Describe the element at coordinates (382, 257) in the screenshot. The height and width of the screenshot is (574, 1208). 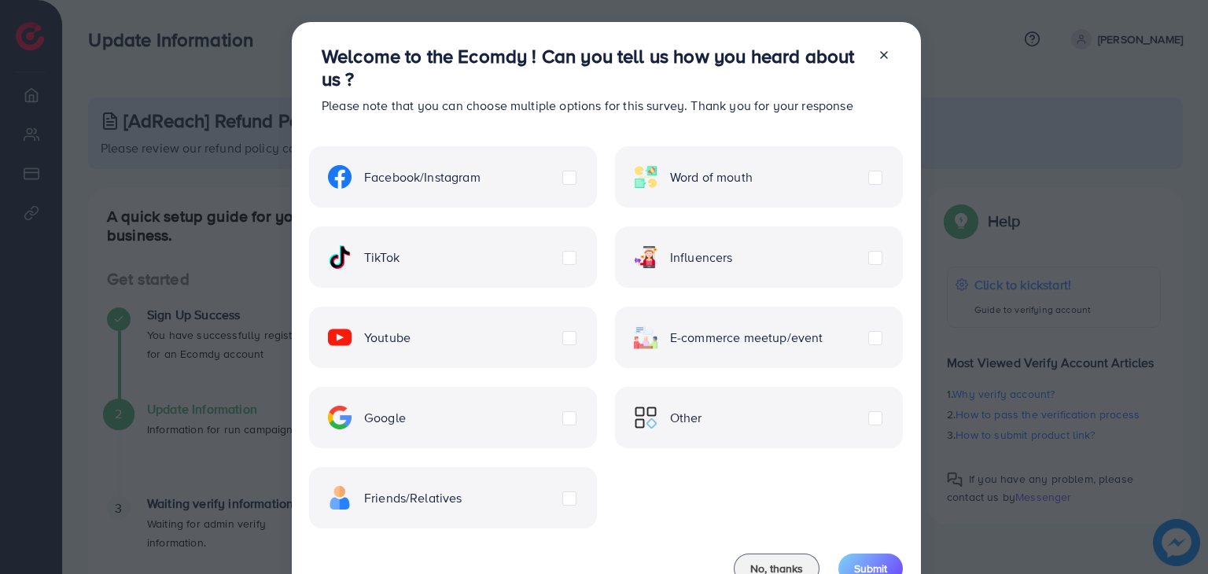
I see `span: TikTok` at that location.